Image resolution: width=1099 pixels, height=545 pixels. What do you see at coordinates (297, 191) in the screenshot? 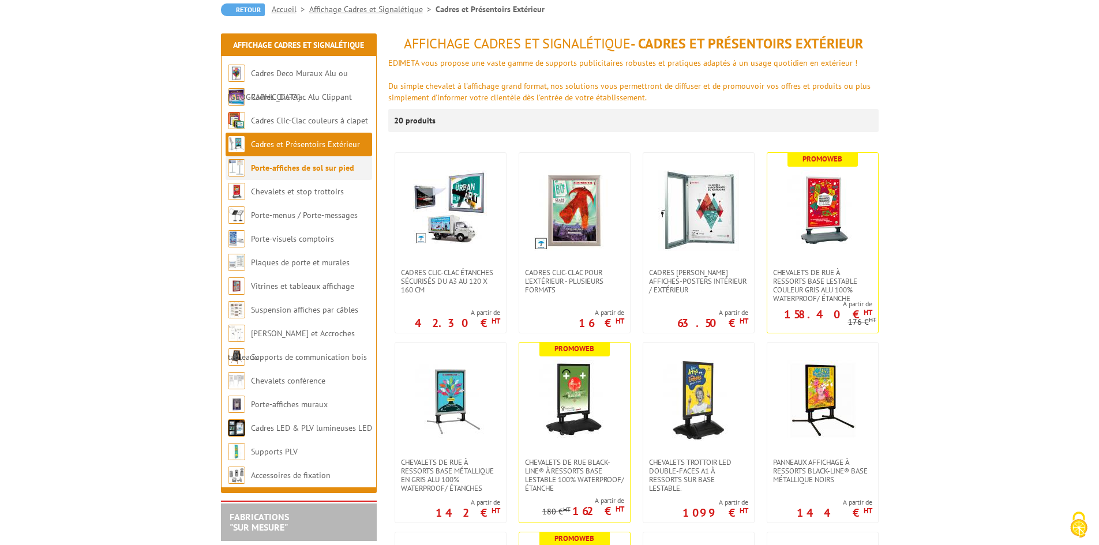
I see `a: Chevalets et stop trottoirs` at bounding box center [297, 191].